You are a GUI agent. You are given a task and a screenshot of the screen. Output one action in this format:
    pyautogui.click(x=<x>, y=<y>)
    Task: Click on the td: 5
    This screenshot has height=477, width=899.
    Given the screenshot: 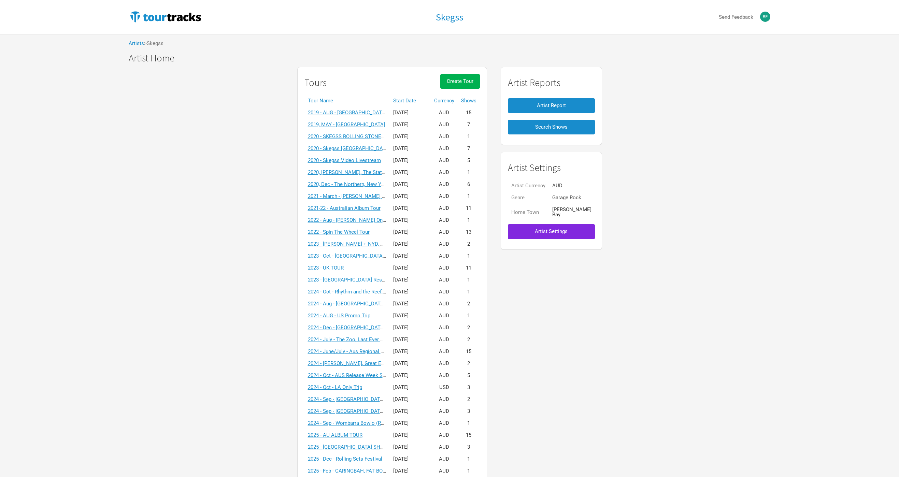 What is the action you would take?
    pyautogui.click(x=469, y=160)
    